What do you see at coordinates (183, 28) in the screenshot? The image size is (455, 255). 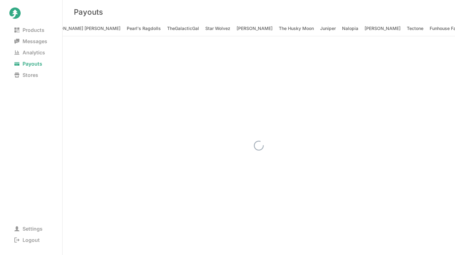 I see `span: TheGalacticGal` at bounding box center [183, 28].